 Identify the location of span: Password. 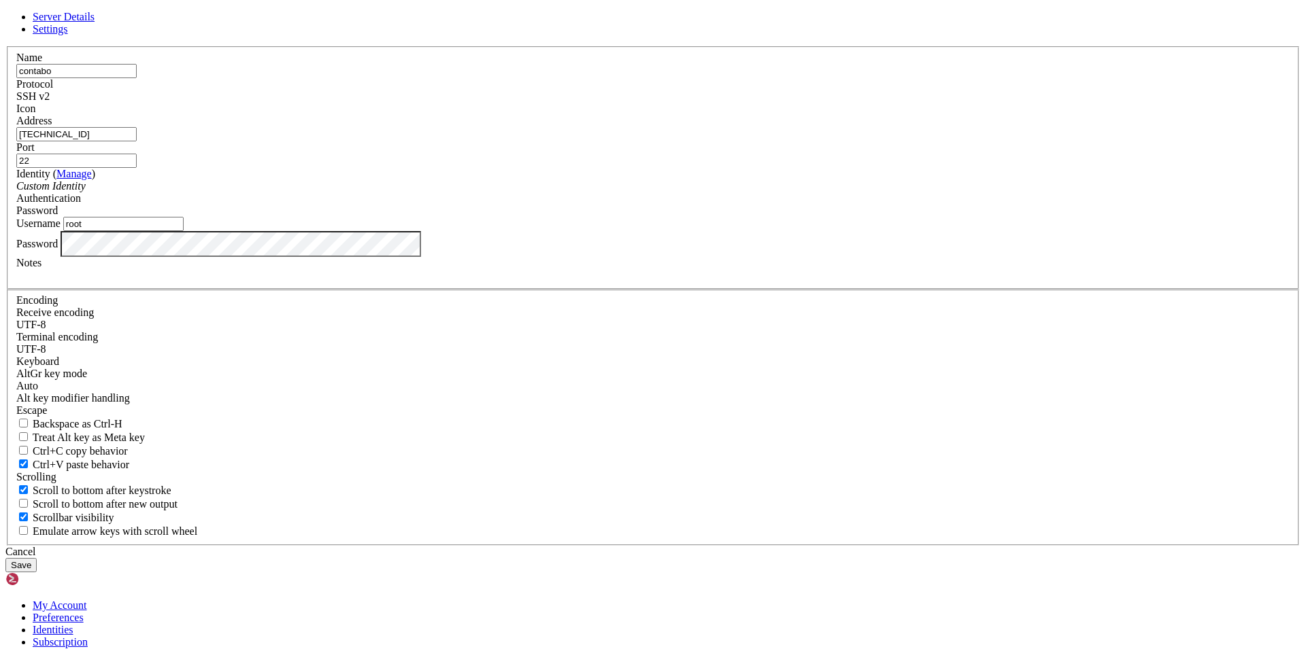
(37, 210).